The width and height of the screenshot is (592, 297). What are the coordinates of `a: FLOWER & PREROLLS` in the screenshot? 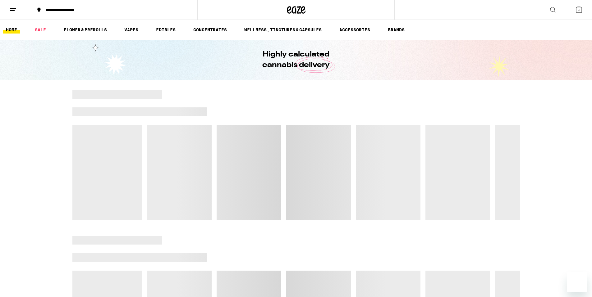 It's located at (85, 30).